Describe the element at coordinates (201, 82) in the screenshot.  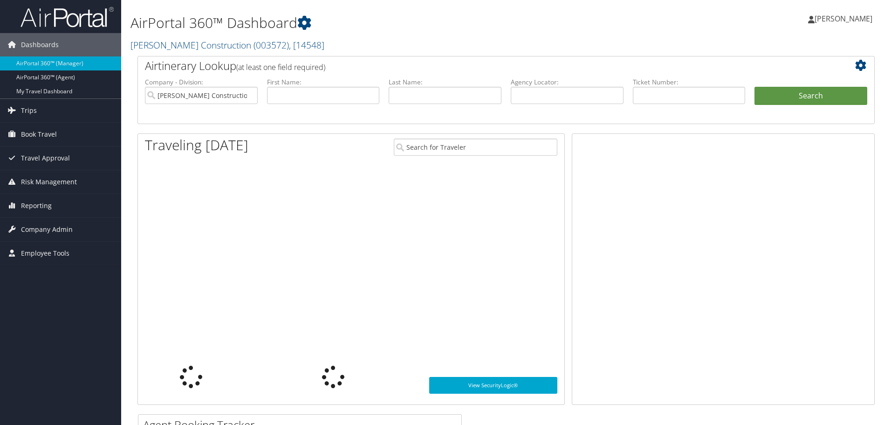
I see `label: Company - Division:` at that location.